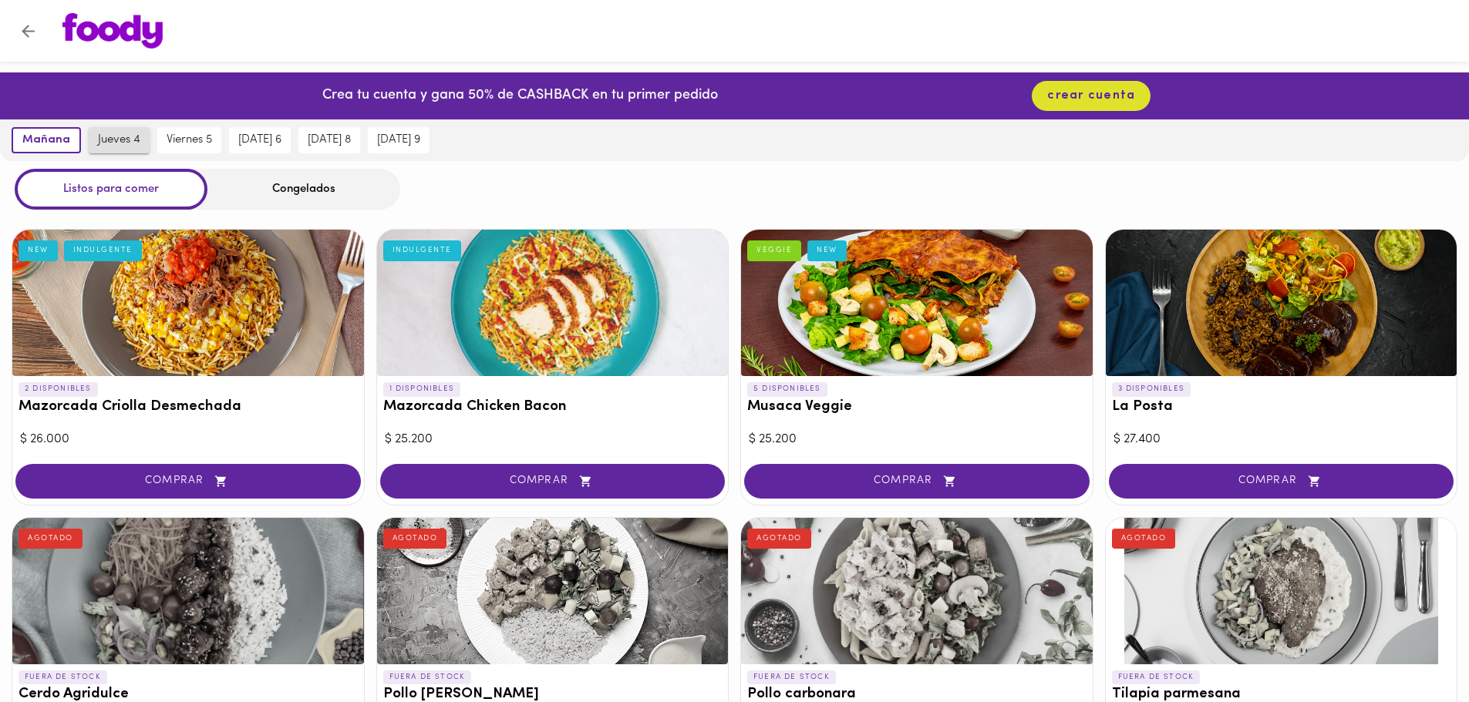 The image size is (1469, 702). Describe the element at coordinates (189, 140) in the screenshot. I see `button: viernes 5` at that location.